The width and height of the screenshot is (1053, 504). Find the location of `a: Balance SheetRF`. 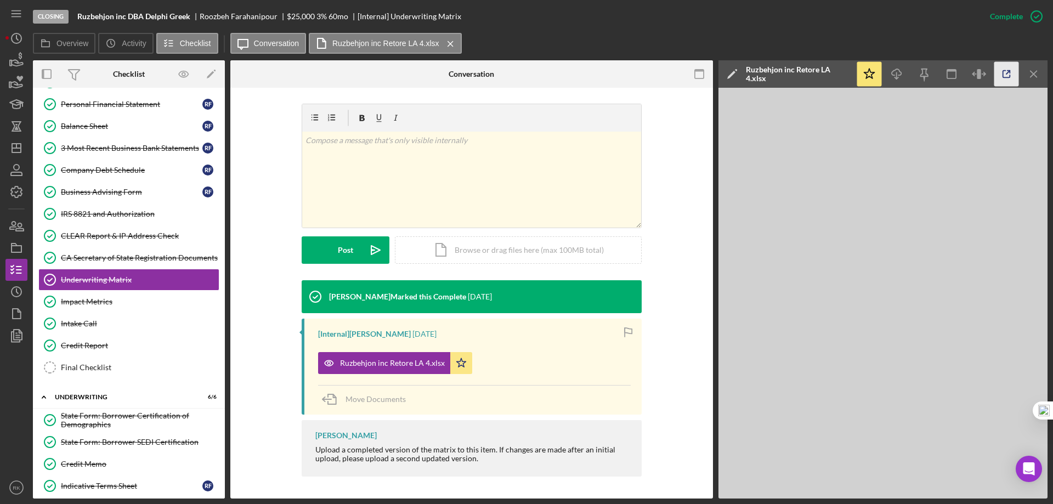

a: Balance SheetRF is located at coordinates (129, 126).